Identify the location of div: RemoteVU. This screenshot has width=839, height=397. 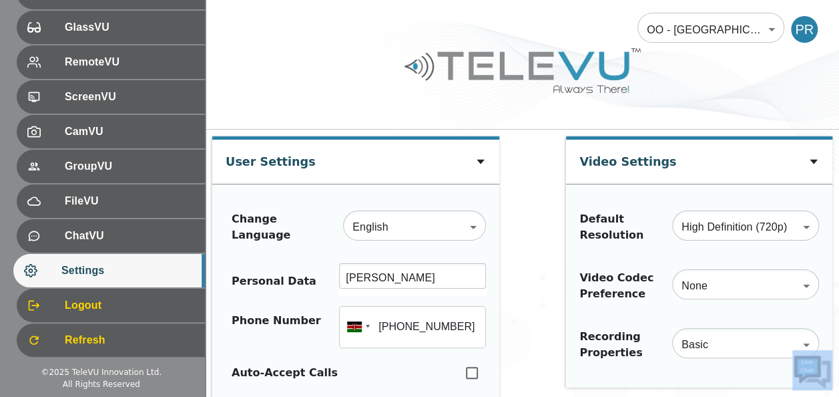
(111, 62).